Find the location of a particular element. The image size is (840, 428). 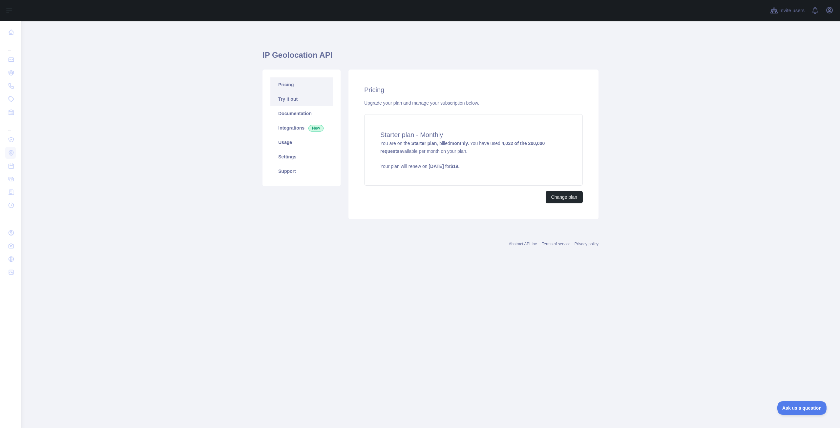

strong: monthly. is located at coordinates (459, 143).